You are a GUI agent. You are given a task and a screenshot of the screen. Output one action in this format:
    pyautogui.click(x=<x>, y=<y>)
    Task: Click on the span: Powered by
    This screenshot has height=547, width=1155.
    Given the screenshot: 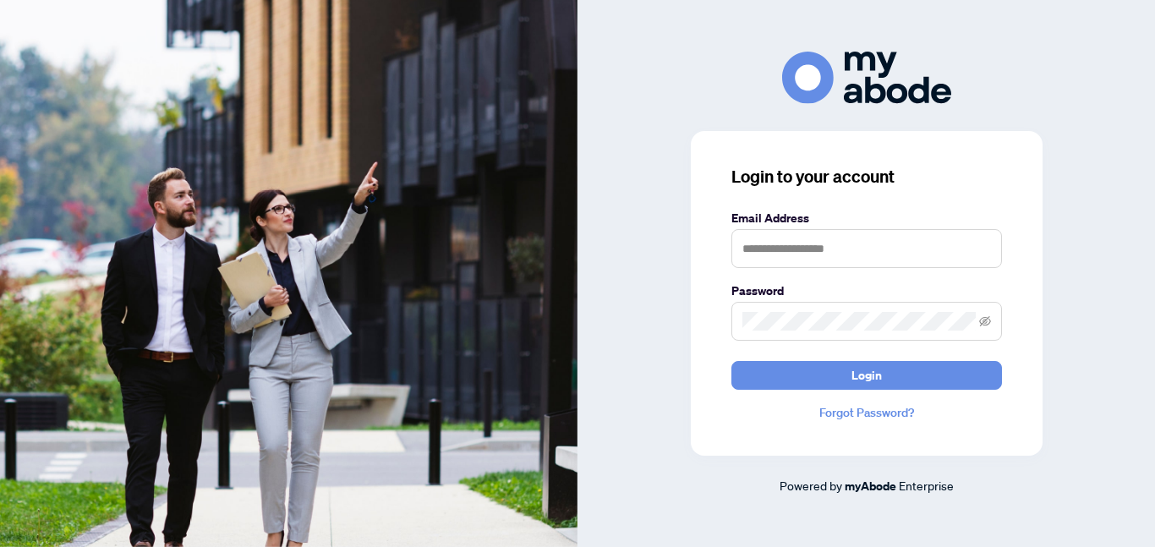 What is the action you would take?
    pyautogui.click(x=811, y=485)
    